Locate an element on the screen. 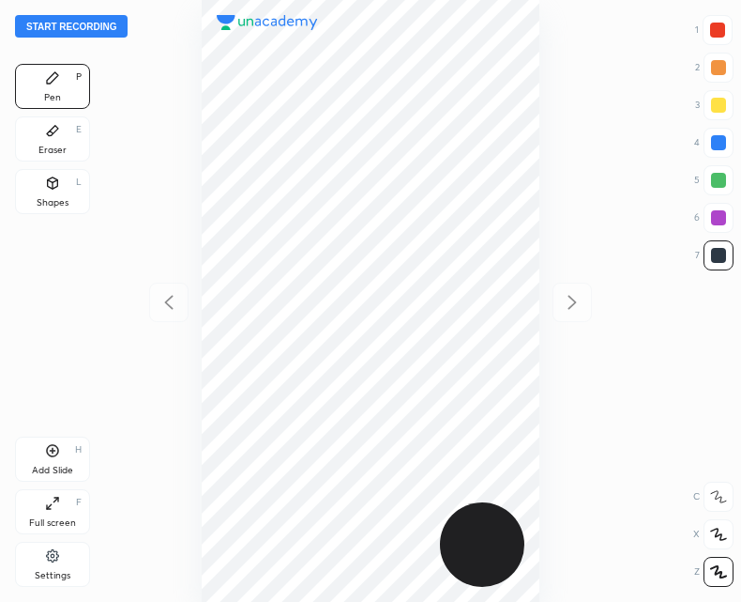 This screenshot has width=741, height=602. div: Z is located at coordinates (714, 571).